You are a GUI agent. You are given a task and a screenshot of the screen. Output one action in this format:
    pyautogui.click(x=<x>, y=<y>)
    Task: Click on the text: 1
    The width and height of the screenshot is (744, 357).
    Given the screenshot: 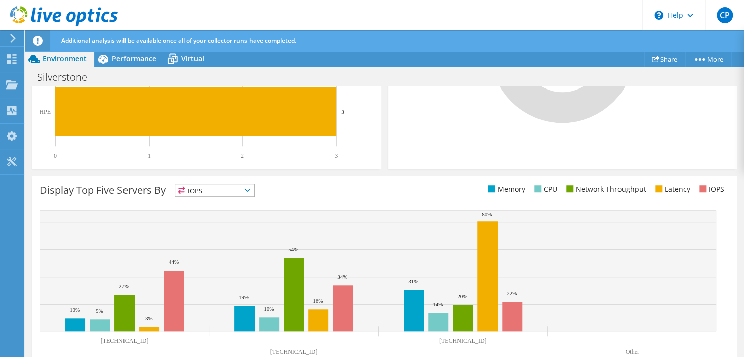 What is the action you would take?
    pyautogui.click(x=149, y=156)
    